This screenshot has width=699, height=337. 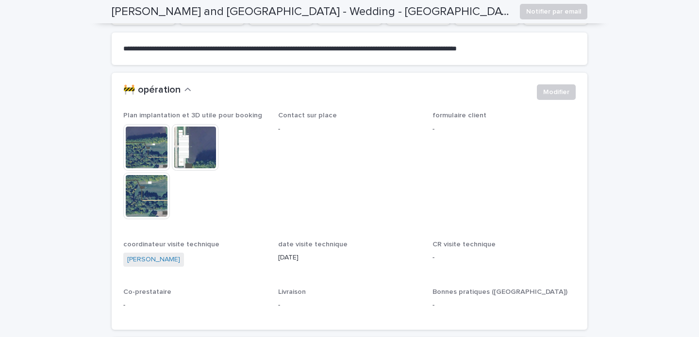 What do you see at coordinates (171, 245) in the screenshot?
I see `span: coordinateur visite technique` at bounding box center [171, 245].